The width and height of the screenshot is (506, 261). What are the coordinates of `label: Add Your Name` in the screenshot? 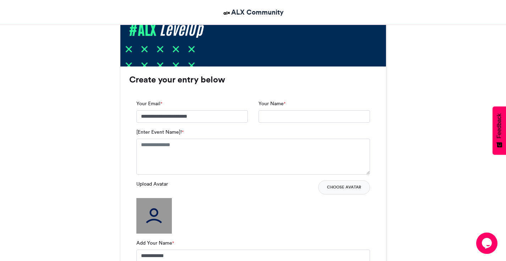 It's located at (155, 243).